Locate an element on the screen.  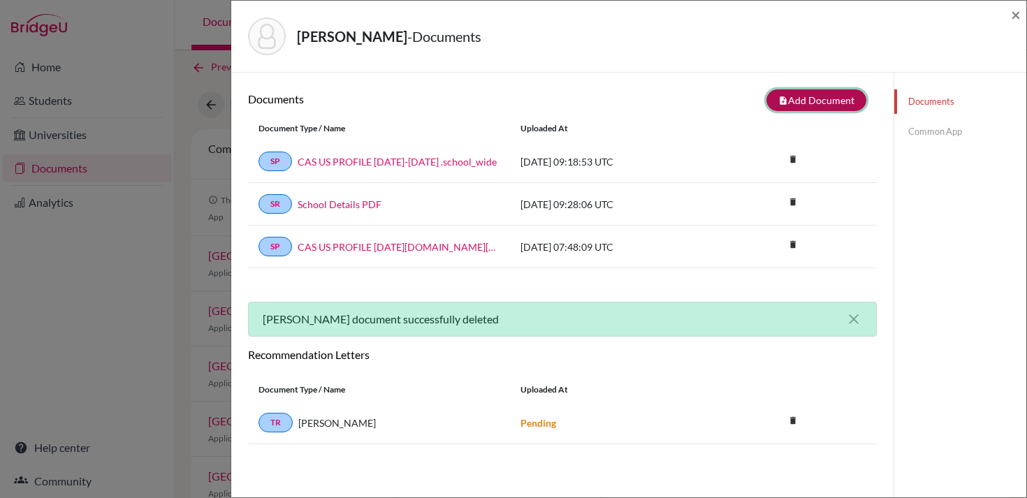
a: School Details PDF is located at coordinates (339, 204).